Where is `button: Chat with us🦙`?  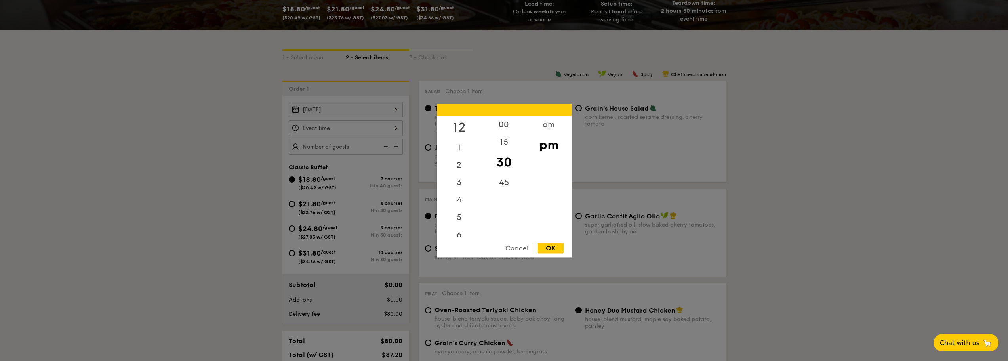 button: Chat with us🦙 is located at coordinates (966, 343).